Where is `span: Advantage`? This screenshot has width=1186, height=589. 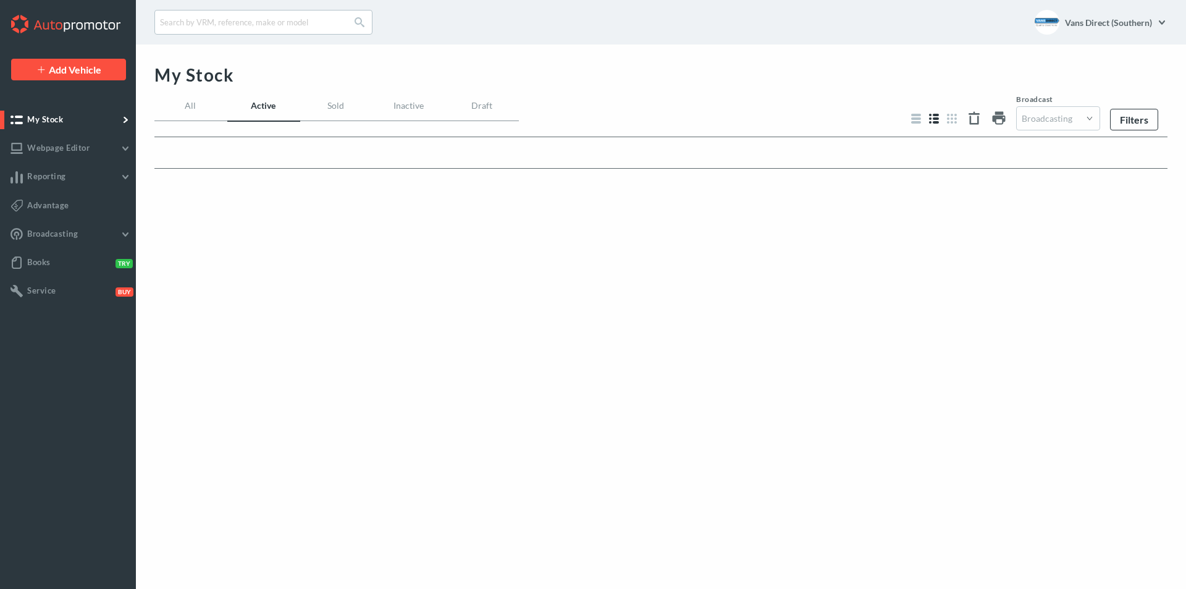 span: Advantage is located at coordinates (48, 205).